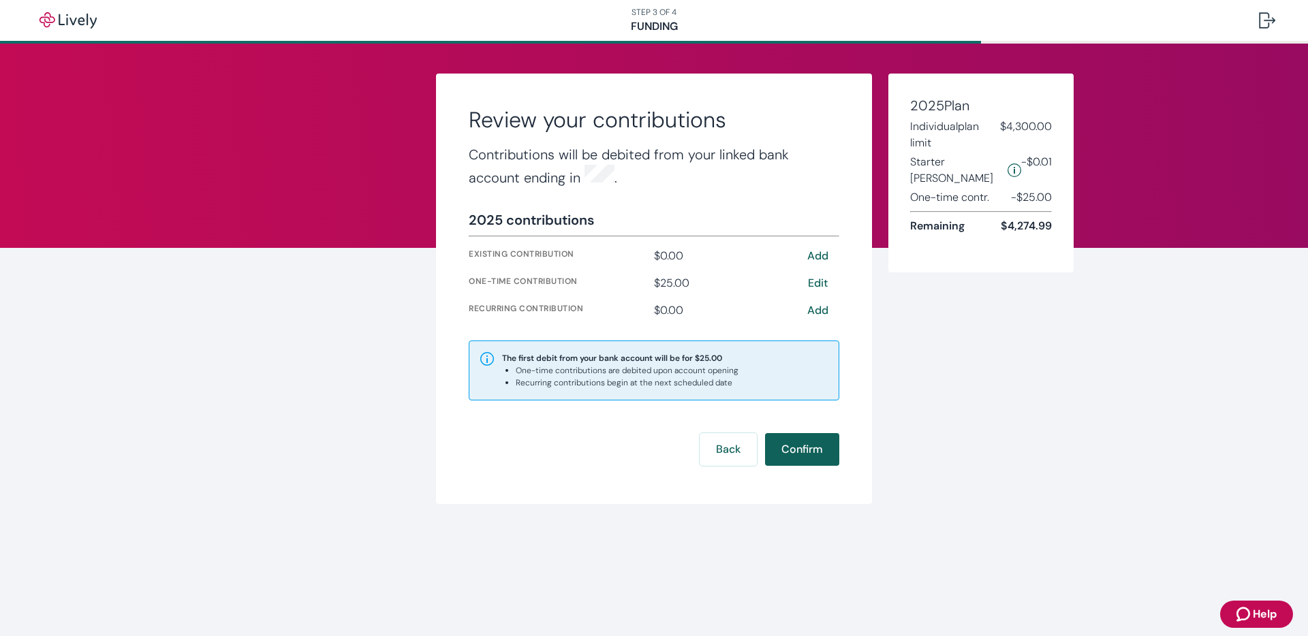  Describe the element at coordinates (981, 106) in the screenshot. I see `h4: 2025 Plan` at that location.